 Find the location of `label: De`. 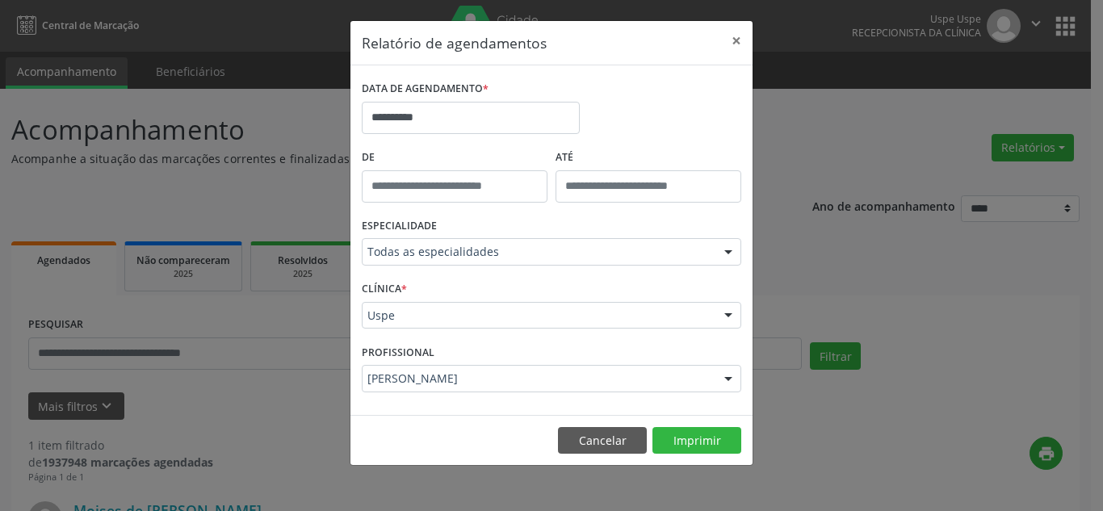

label: De is located at coordinates (455, 157).